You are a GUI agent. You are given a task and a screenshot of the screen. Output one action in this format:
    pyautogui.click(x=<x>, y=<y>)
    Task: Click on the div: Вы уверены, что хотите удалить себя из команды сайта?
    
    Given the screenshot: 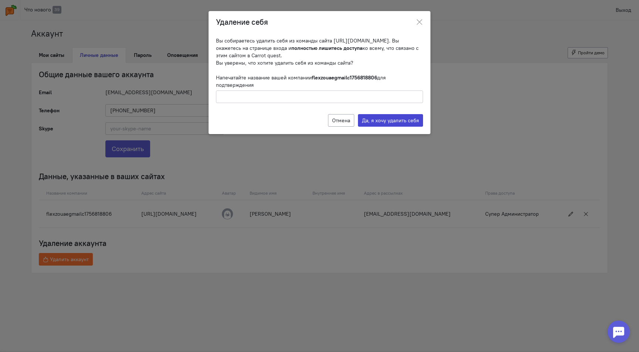 What is the action you would take?
    pyautogui.click(x=320, y=63)
    